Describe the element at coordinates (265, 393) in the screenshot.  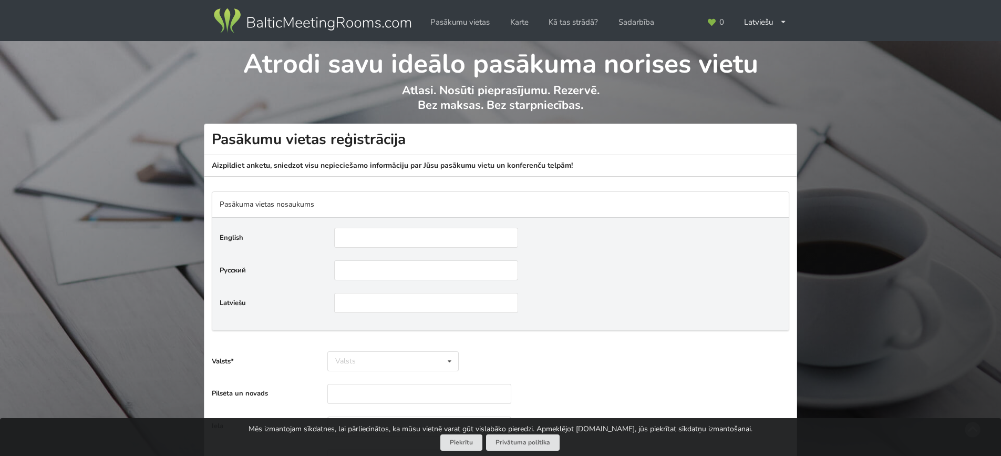
I see `label: Pilsēta un novads` at that location.